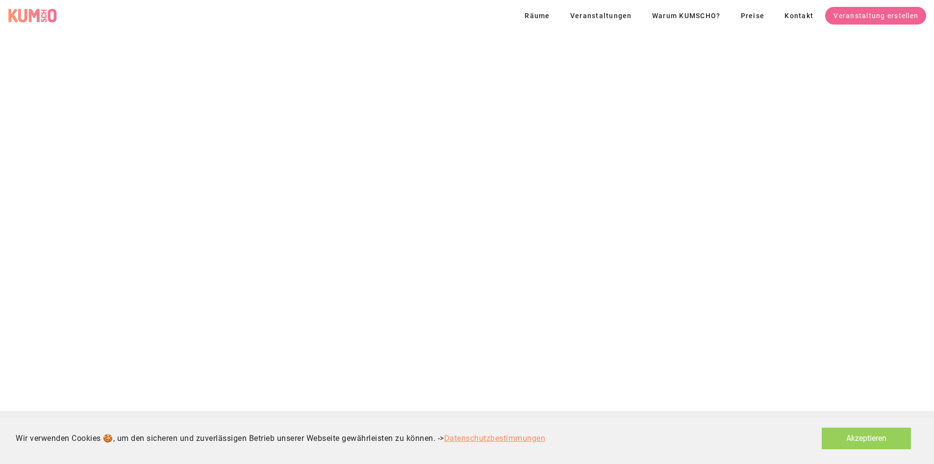  What do you see at coordinates (867, 438) in the screenshot?
I see `button: Akzeptieren` at bounding box center [867, 438].